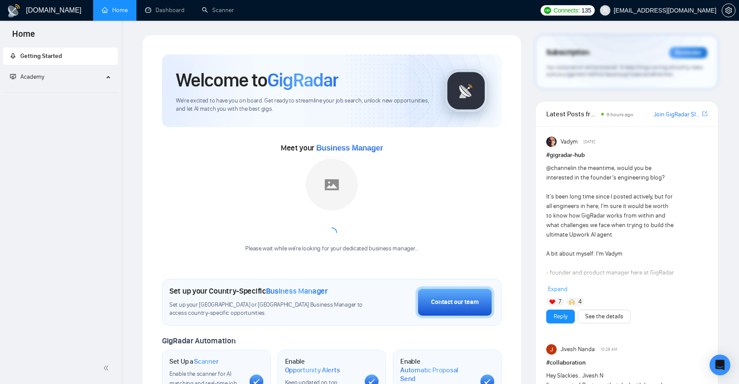 This screenshot has height=384, width=739. Describe the element at coordinates (624, 71) in the screenshot. I see `span: Your subscription will be renewed. To keep things running smoothly, make sure your payment method...` at that location.